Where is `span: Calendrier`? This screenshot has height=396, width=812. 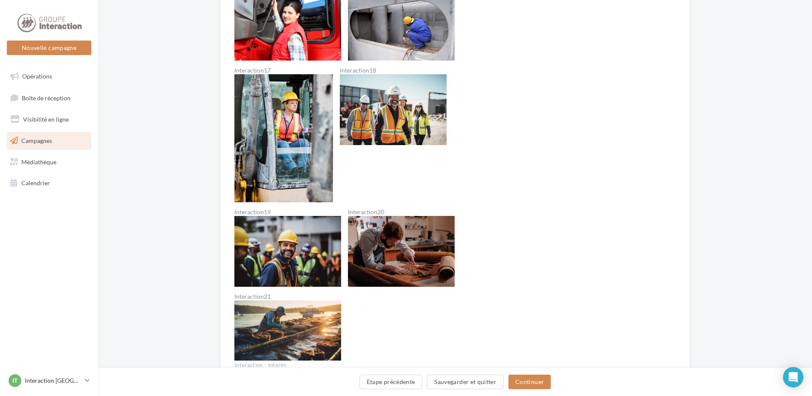 span: Calendrier is located at coordinates (35, 183).